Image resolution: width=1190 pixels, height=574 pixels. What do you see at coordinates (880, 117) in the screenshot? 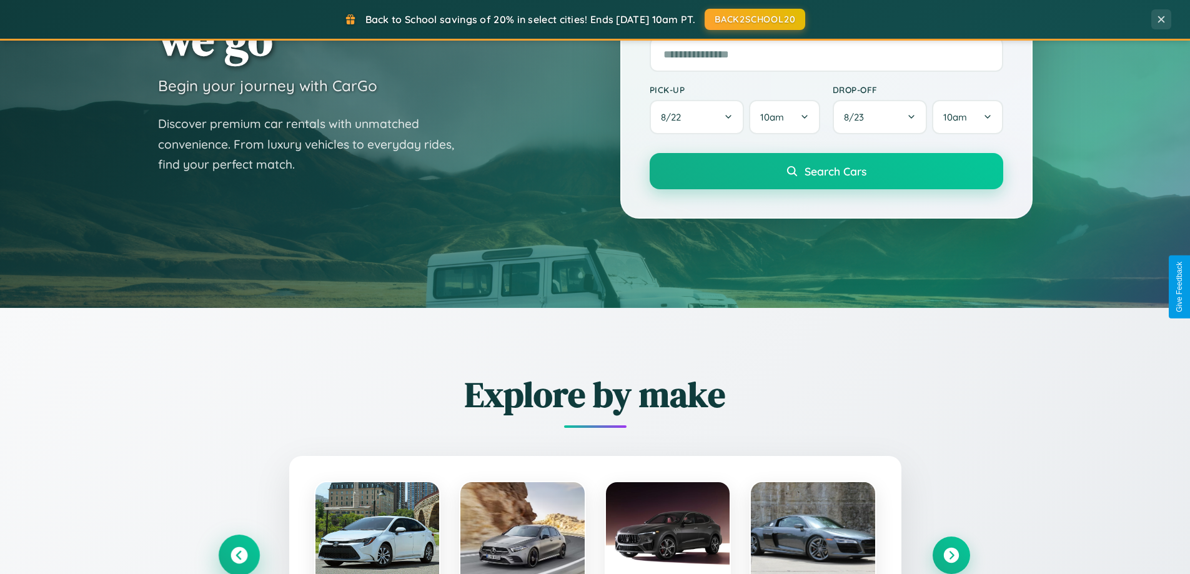
I see `button: 8/23` at bounding box center [880, 117].